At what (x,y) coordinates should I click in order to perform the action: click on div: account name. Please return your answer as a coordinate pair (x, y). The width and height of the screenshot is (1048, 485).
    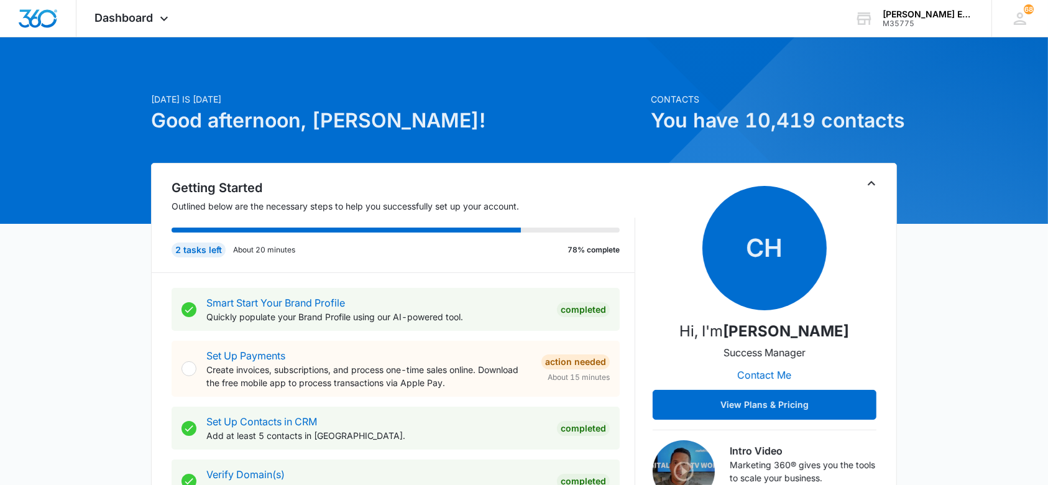
    Looking at the image, I should click on (928, 14).